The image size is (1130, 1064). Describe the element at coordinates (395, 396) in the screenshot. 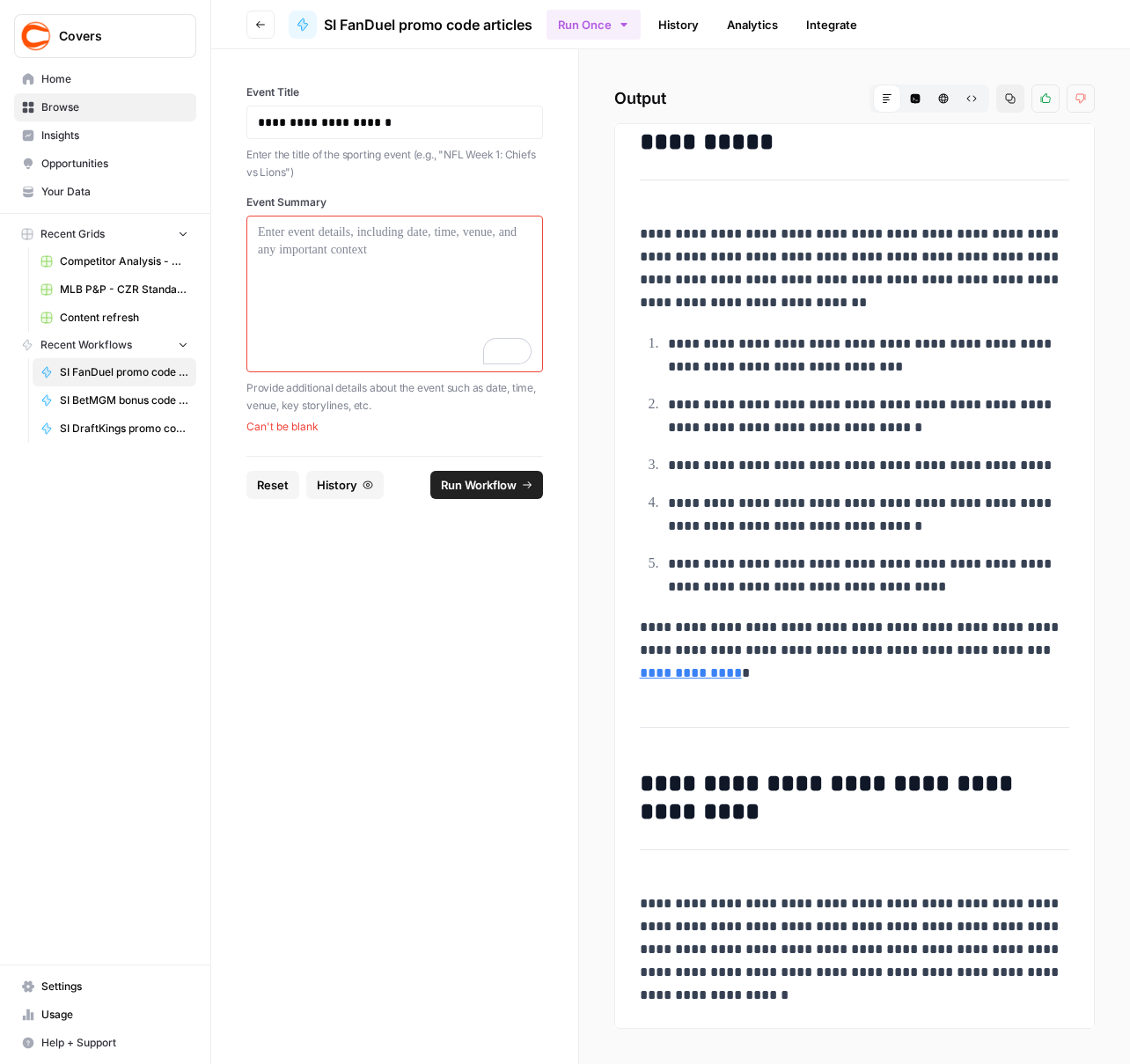

I see `p: Provide additional details about the event such as date, time, venue, key storylines, etc.` at that location.